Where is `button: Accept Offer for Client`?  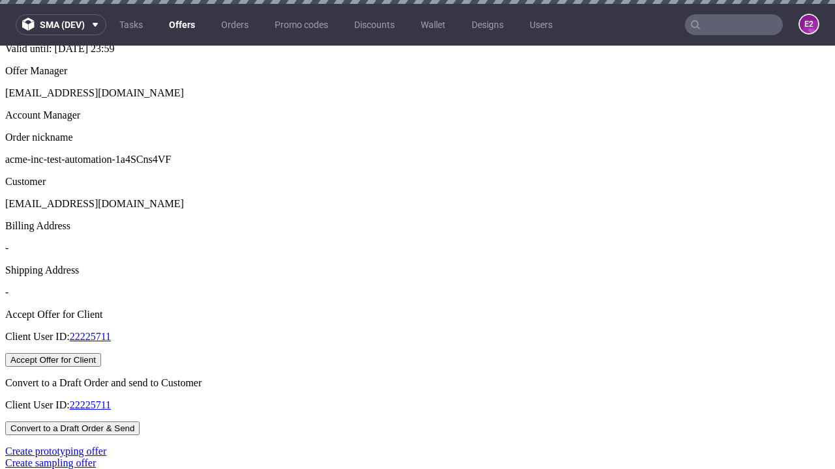
button: Accept Offer for Client is located at coordinates (53, 314).